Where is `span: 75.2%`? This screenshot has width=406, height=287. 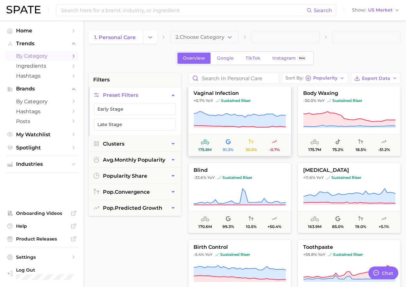 span: 75.2% is located at coordinates (337, 150).